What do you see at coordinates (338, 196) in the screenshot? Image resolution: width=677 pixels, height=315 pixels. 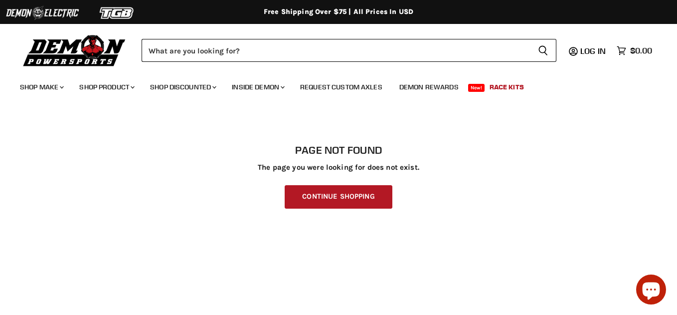 I see `a: Continue Shopping` at bounding box center [338, 196].